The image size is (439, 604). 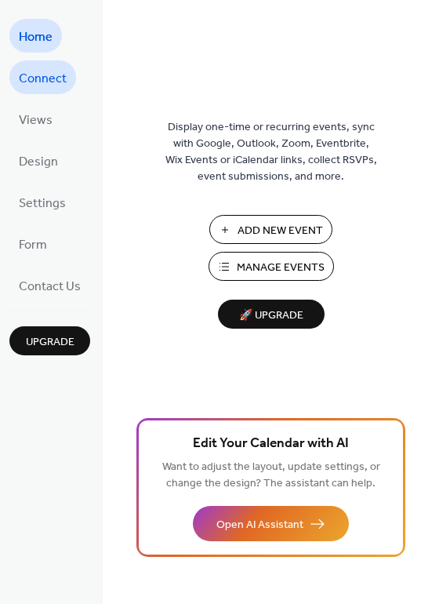 I want to click on a: Settings, so click(x=42, y=202).